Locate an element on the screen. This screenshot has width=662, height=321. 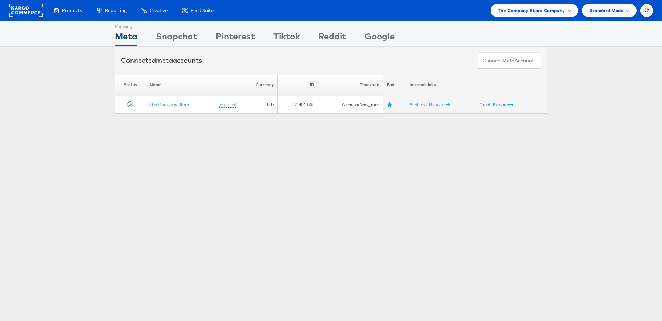
a: Graph Explorer is located at coordinates (496, 104).